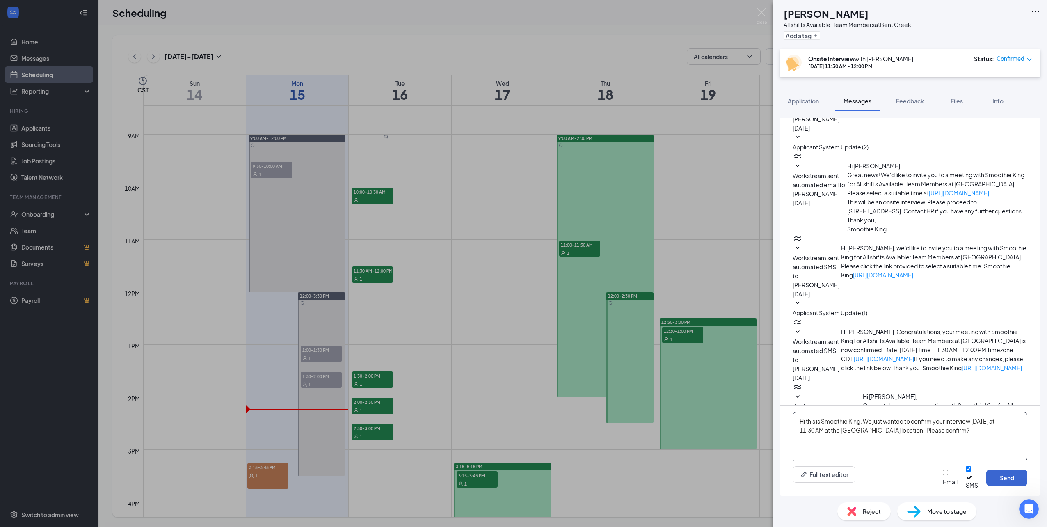 The width and height of the screenshot is (1047, 527). What do you see at coordinates (82, 37) in the screenshot?
I see `a: Job Posting Concerns` at bounding box center [82, 37].